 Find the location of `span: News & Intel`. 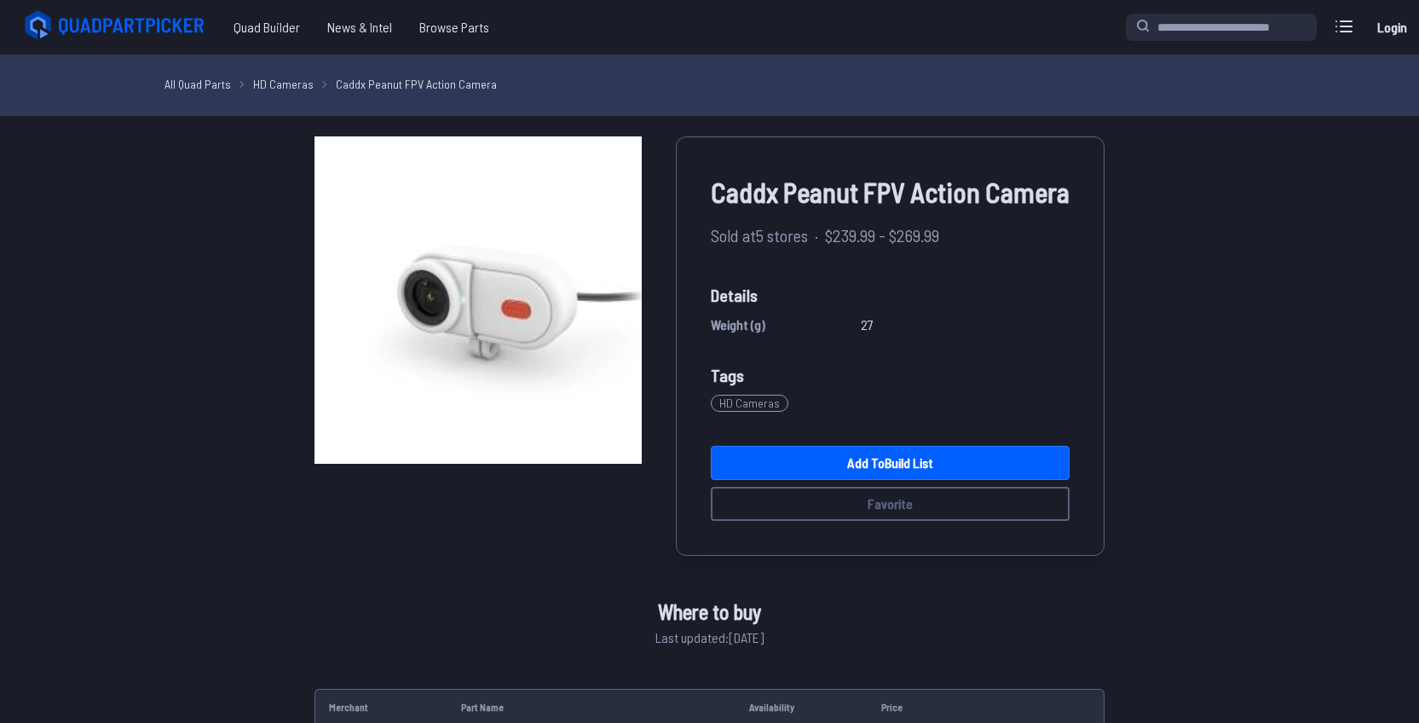

span: News & Intel is located at coordinates (360, 27).